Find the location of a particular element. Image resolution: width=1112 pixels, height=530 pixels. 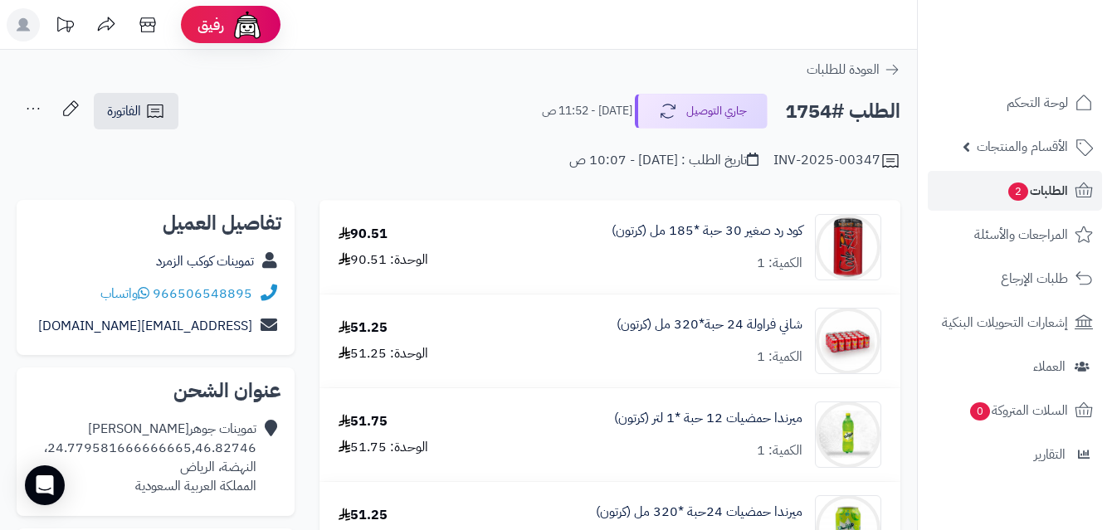

span: الفاتورة is located at coordinates (124, 111).